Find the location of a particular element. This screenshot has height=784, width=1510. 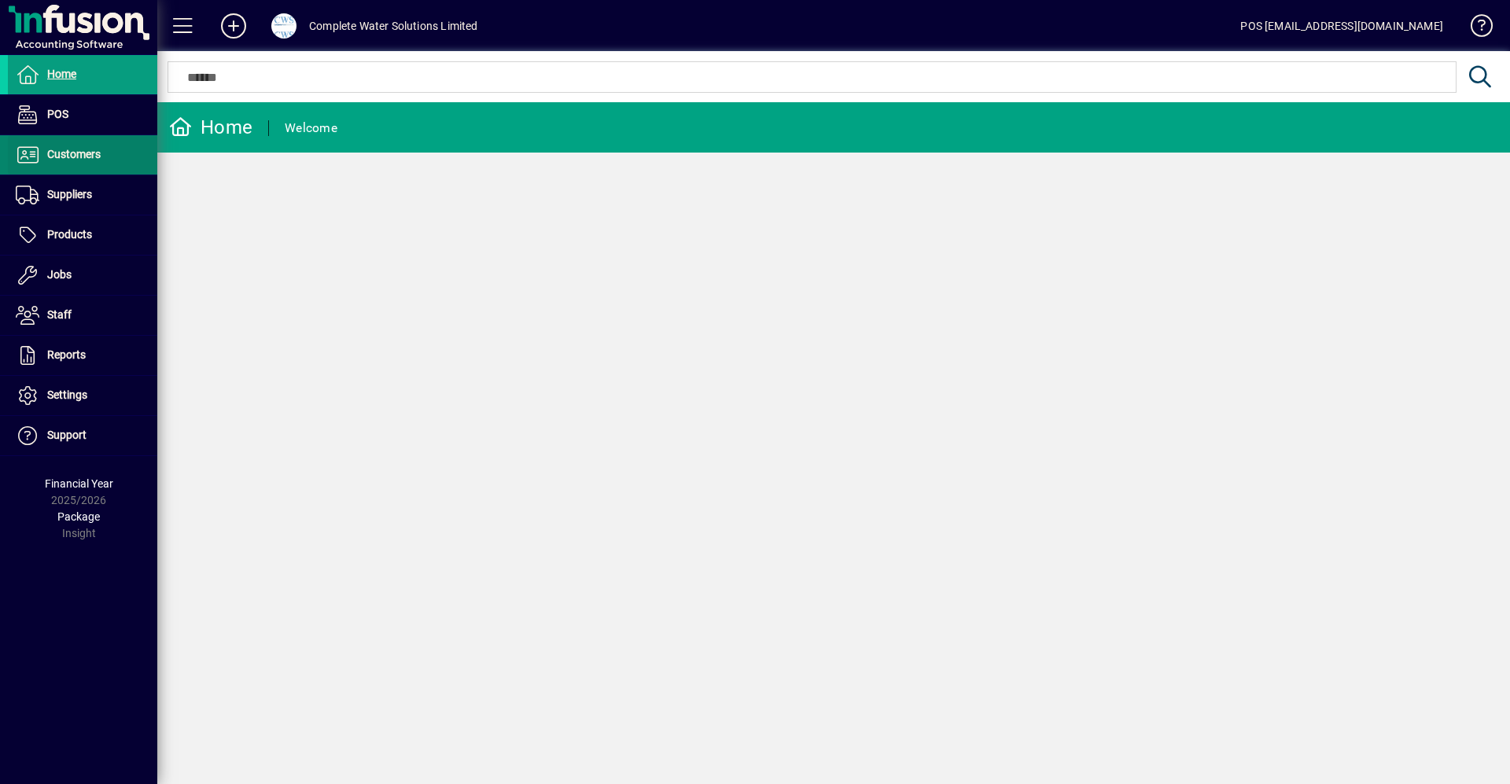

span: Jobs is located at coordinates (59, 274).